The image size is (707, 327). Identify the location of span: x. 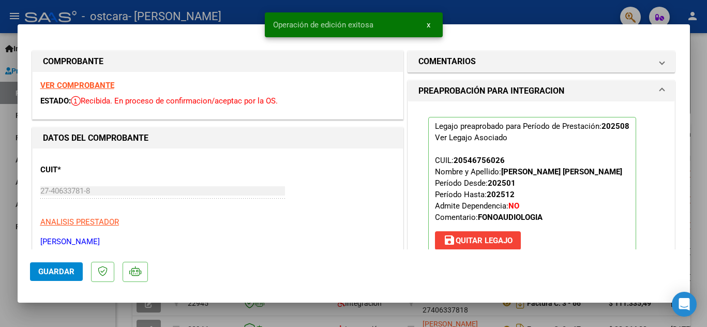
(428, 25).